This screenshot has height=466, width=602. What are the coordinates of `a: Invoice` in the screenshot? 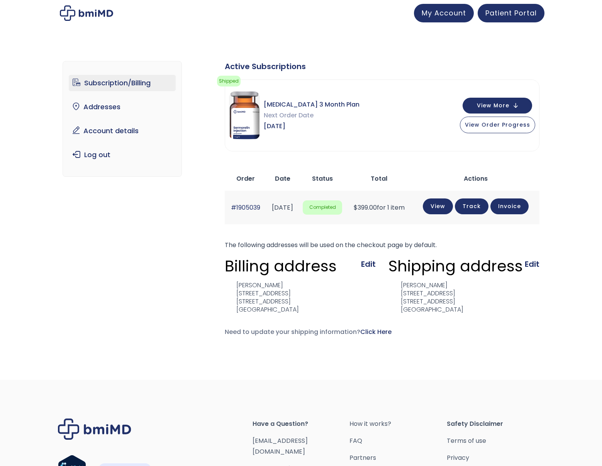 It's located at (509, 206).